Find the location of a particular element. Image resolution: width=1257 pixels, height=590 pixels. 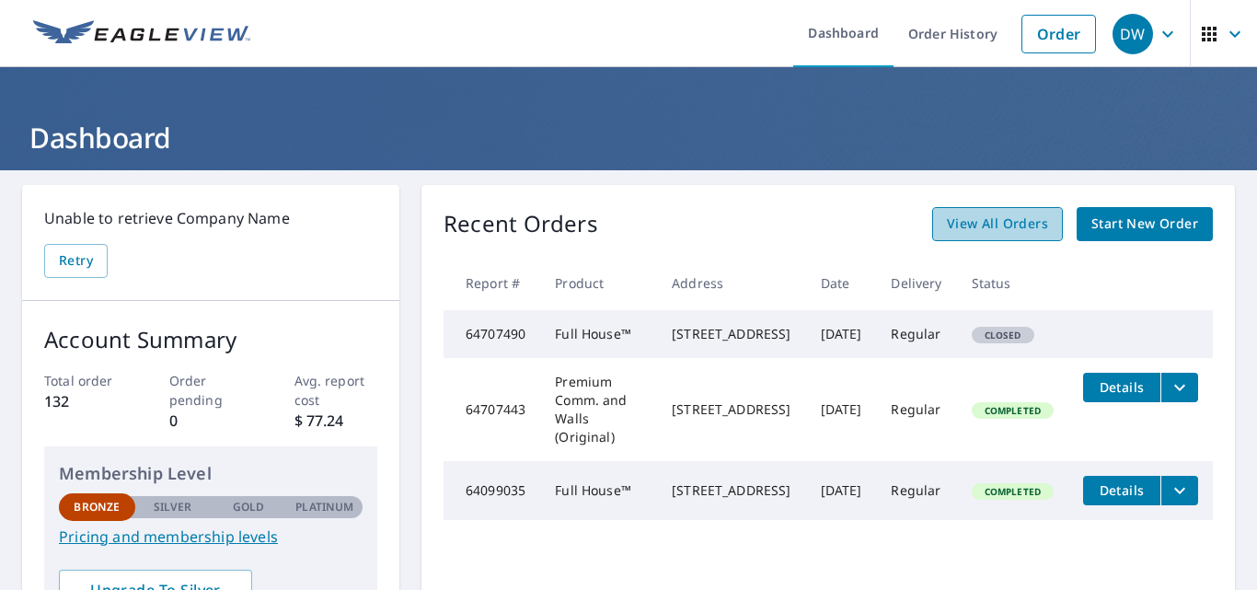

p: Platinum is located at coordinates (324, 507).